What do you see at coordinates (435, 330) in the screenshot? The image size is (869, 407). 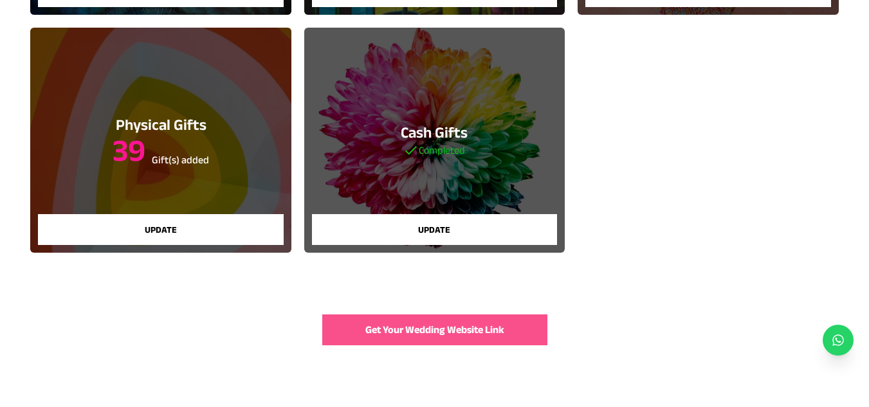 I see `button: Get Your Wedding Website Link` at bounding box center [435, 330].